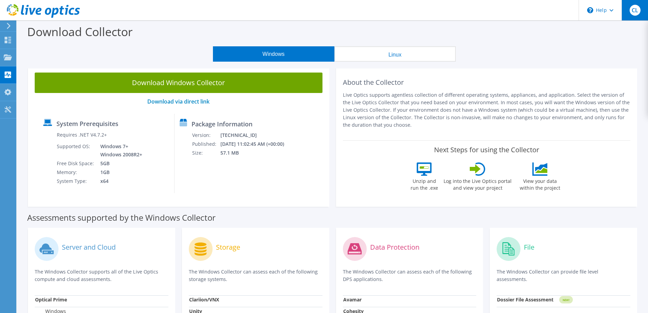 Image resolution: width=648 pixels, height=313 pixels. What do you see at coordinates (206, 144) in the screenshot?
I see `td: Published:` at bounding box center [206, 144].